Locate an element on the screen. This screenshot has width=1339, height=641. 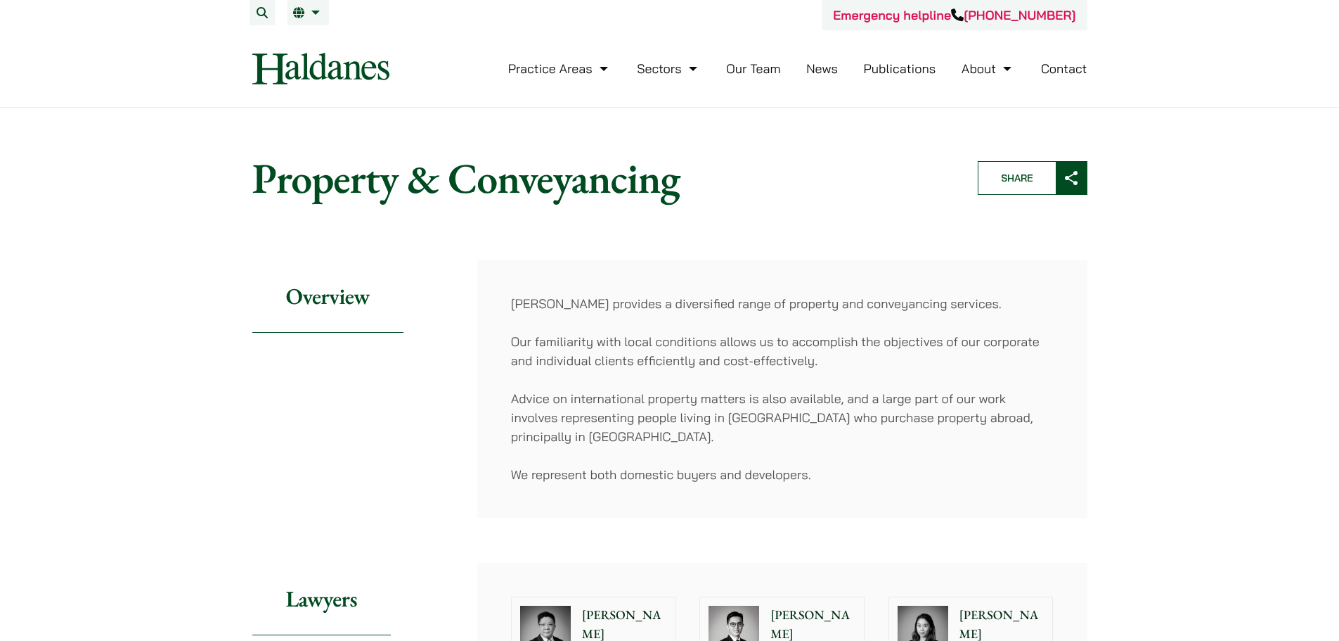
h2: Lawyers is located at coordinates (321, 598).